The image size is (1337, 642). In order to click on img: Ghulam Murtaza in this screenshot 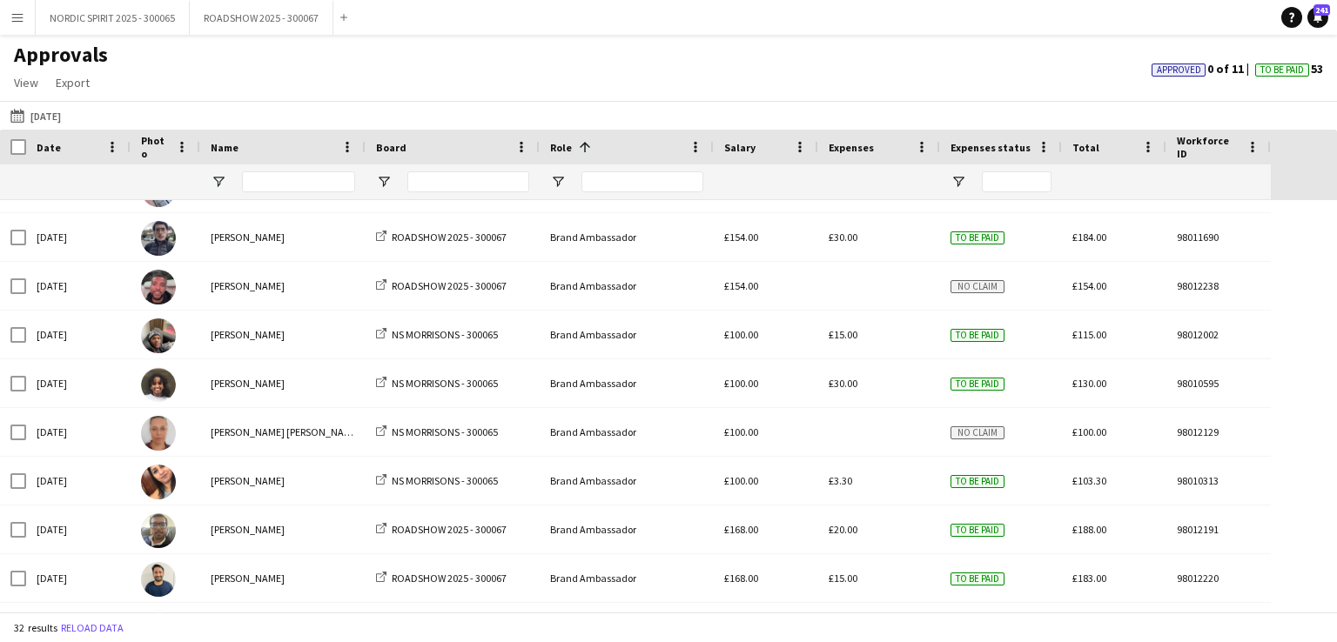, I will do `click(158, 580)`.